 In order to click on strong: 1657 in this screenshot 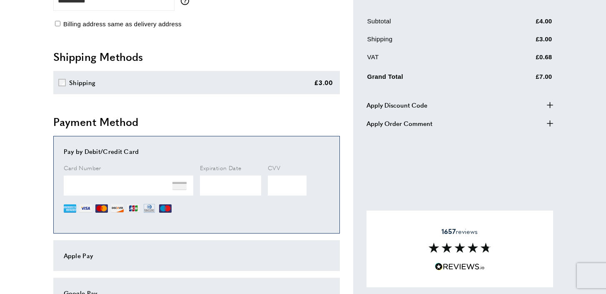, I will do `click(449, 231)`.